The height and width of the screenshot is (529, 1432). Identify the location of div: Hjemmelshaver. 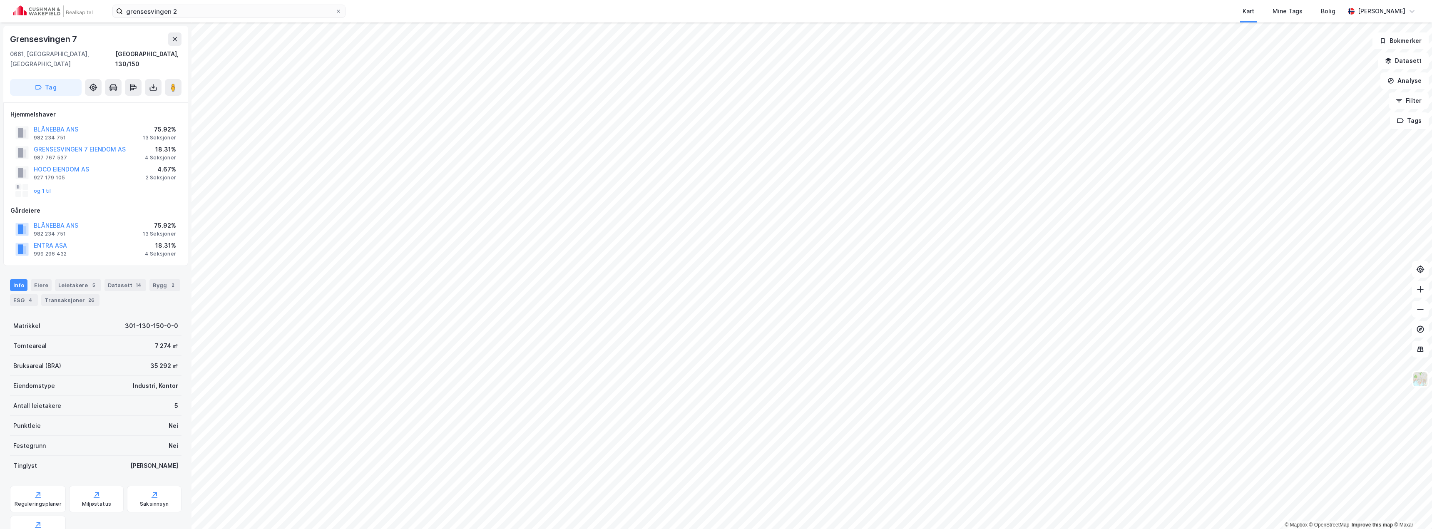
(96, 114).